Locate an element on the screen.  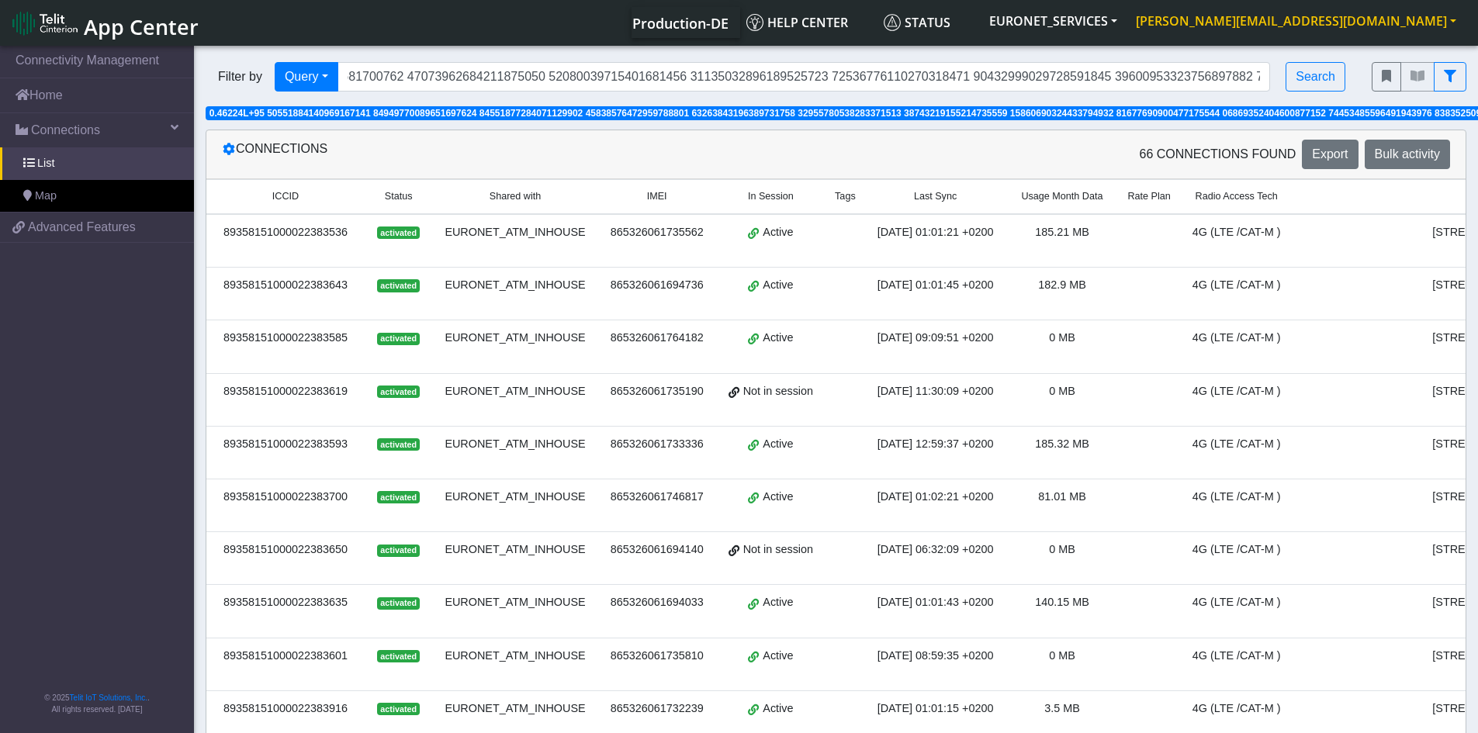
span: Usage Month Data is located at coordinates (1061, 196).